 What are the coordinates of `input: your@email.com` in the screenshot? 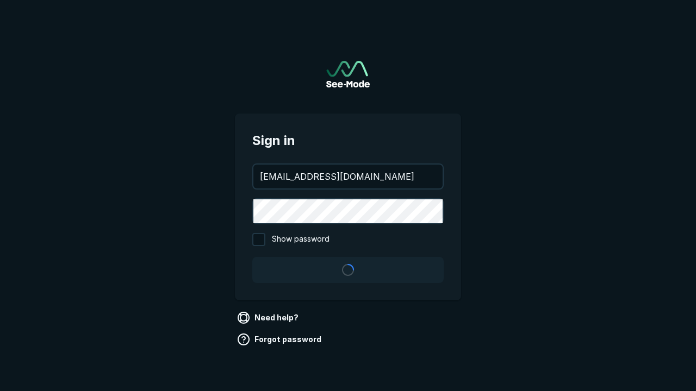 It's located at (348, 177).